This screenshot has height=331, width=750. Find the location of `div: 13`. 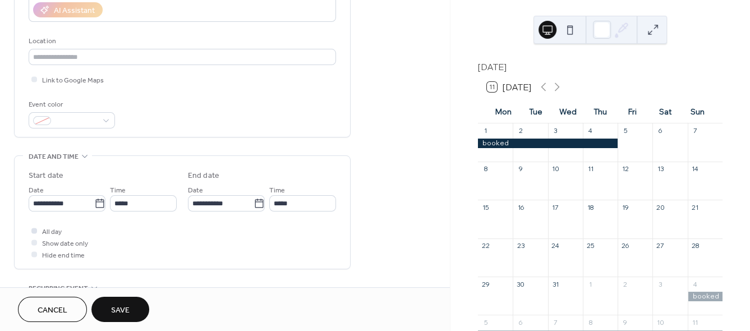

div: 13 is located at coordinates (660, 169).